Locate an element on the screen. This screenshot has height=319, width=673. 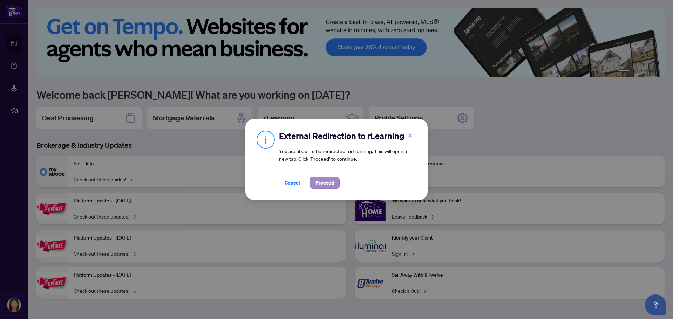
button: Proceed is located at coordinates (325, 183).